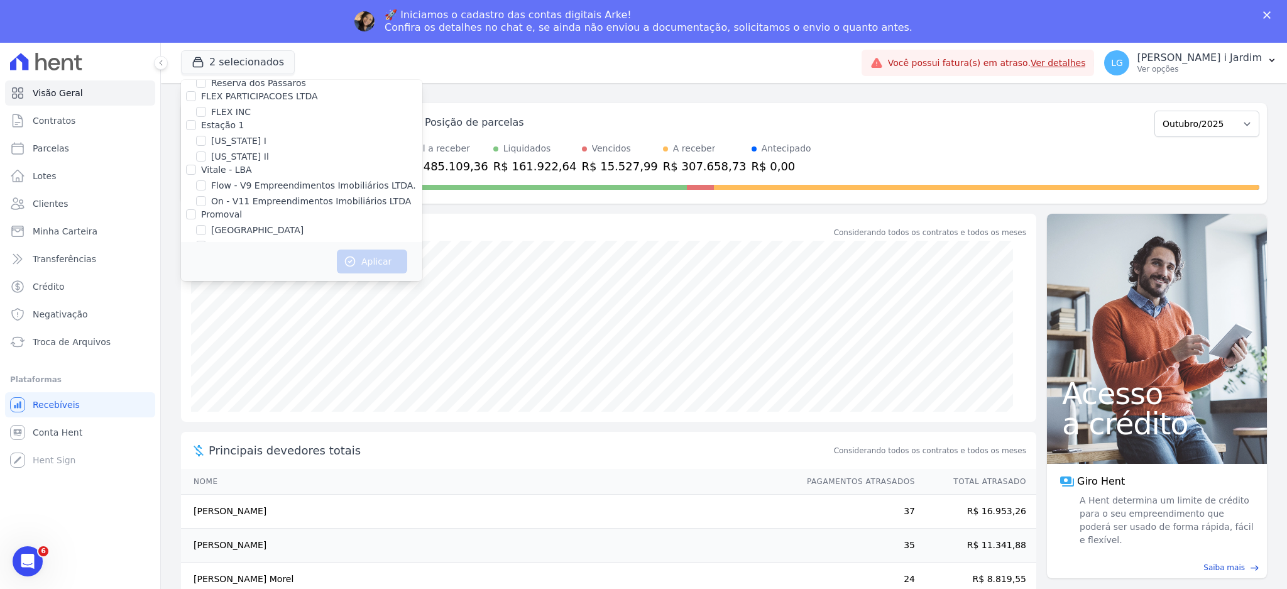 This screenshot has height=589, width=1287. What do you see at coordinates (930, 451) in the screenshot?
I see `span: Considerando todos os contratos e todos os meses` at bounding box center [930, 451].